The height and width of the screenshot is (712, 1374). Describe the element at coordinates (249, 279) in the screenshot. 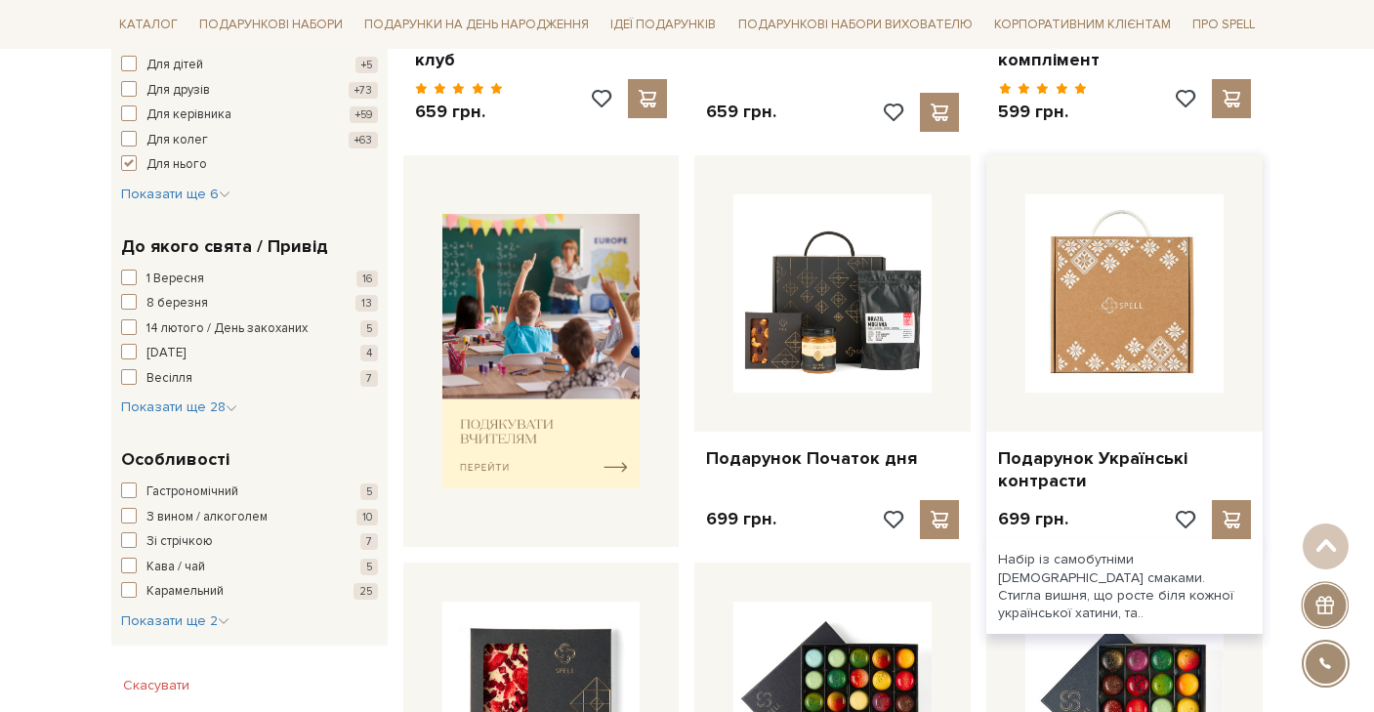

I see `button: 1 Вересня 16` at that location.